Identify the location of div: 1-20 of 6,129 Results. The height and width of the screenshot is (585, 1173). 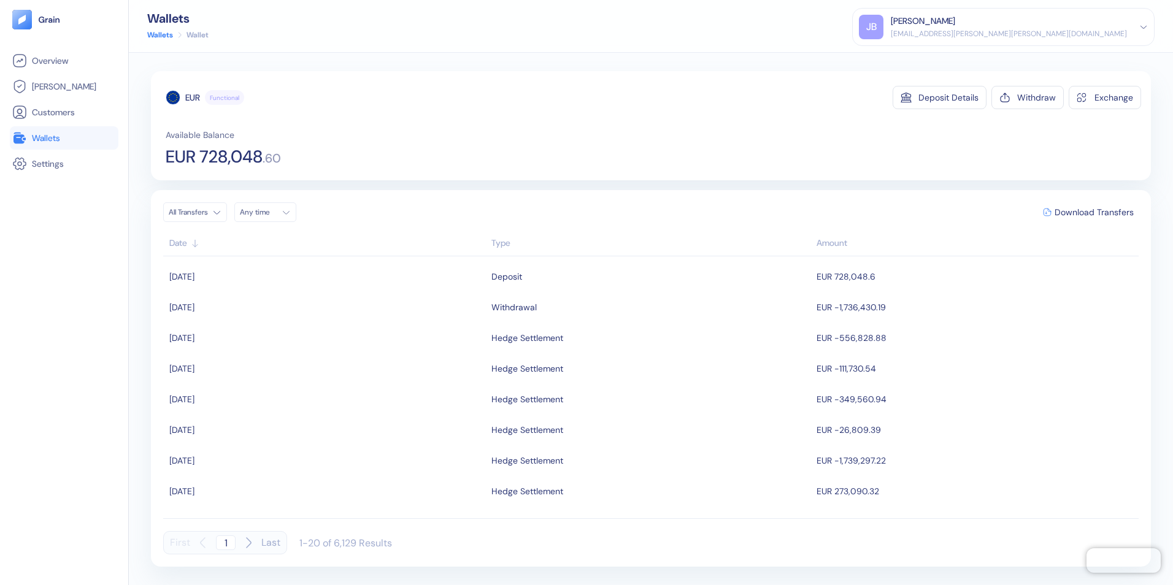
(345, 543).